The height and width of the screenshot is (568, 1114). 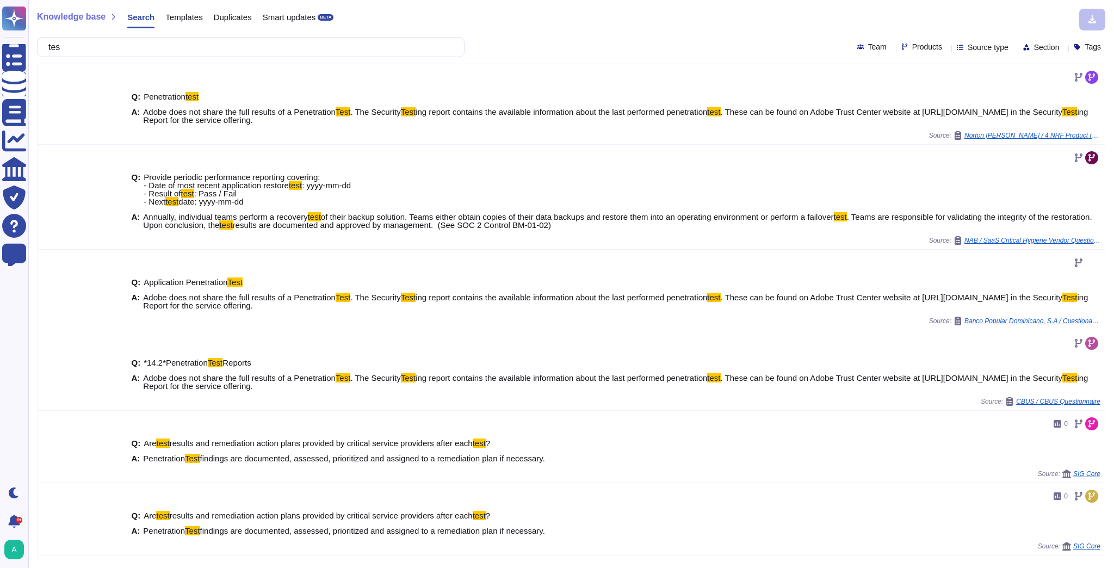 What do you see at coordinates (17, 549) in the screenshot?
I see `button: user` at bounding box center [17, 549].